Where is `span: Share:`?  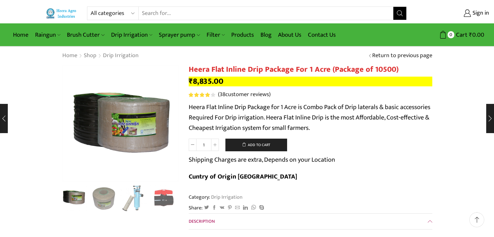
span: Share: is located at coordinates (196, 208).